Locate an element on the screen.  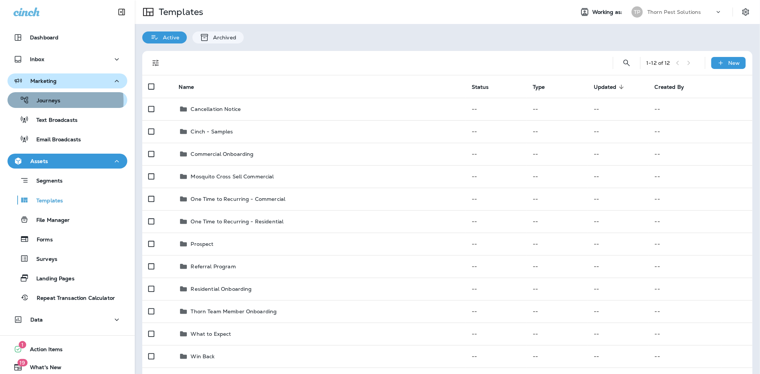
span: 1 is located at coordinates (22, 345).